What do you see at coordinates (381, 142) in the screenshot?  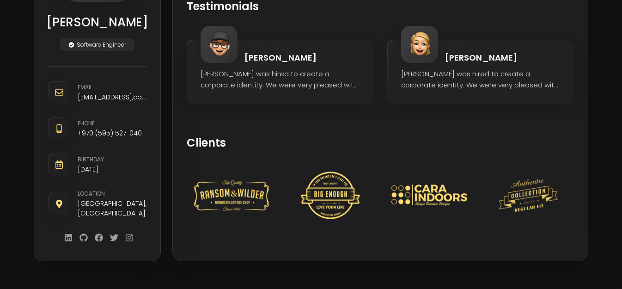 I see `h3: Clients` at bounding box center [381, 142].